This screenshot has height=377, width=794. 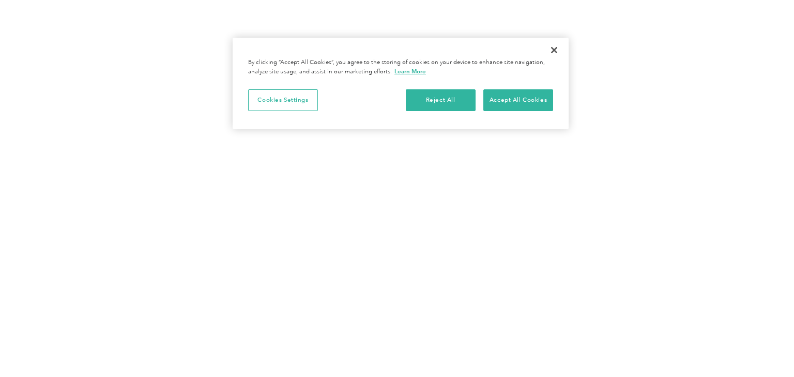 I want to click on button: Reject All, so click(x=441, y=100).